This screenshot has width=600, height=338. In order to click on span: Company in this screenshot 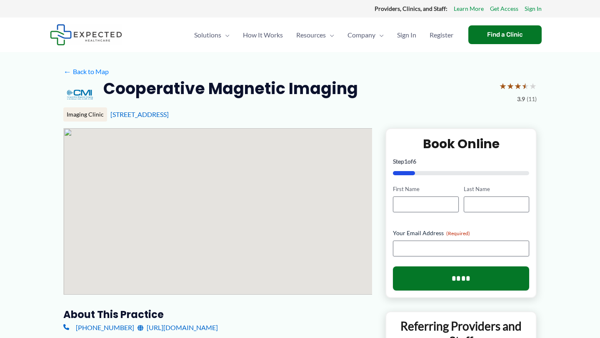, I will do `click(361, 35)`.